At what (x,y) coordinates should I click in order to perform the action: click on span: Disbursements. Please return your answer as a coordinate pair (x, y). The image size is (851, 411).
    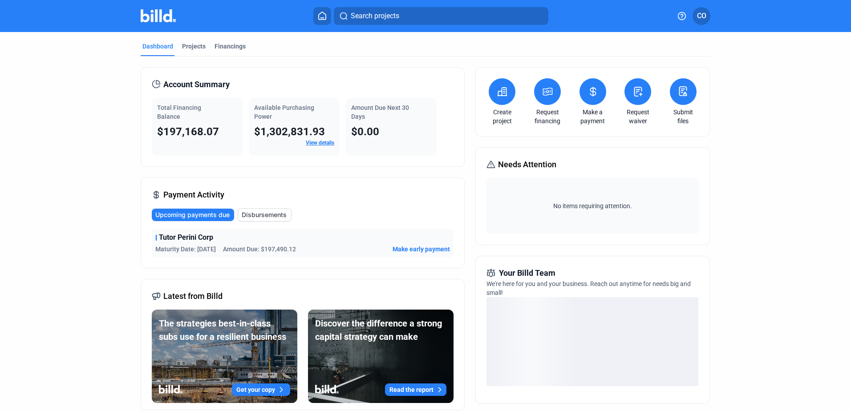
    Looking at the image, I should click on (264, 215).